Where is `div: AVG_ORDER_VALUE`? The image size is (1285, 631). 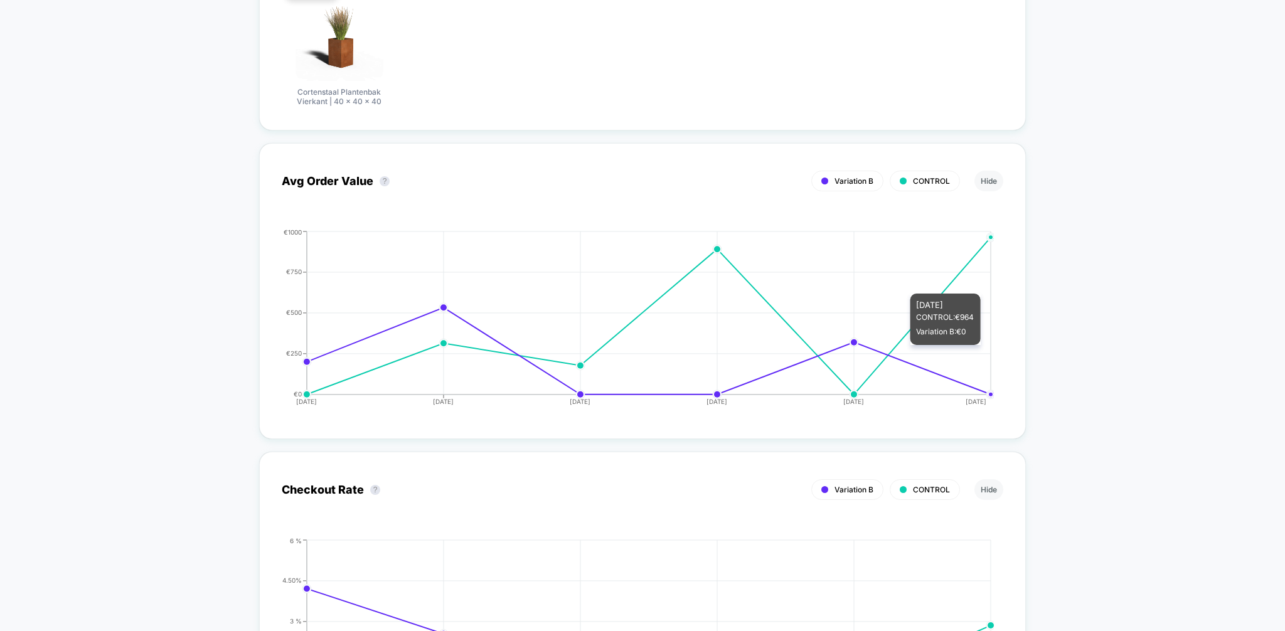
div: AVG_ORDER_VALUE is located at coordinates (630, 322).